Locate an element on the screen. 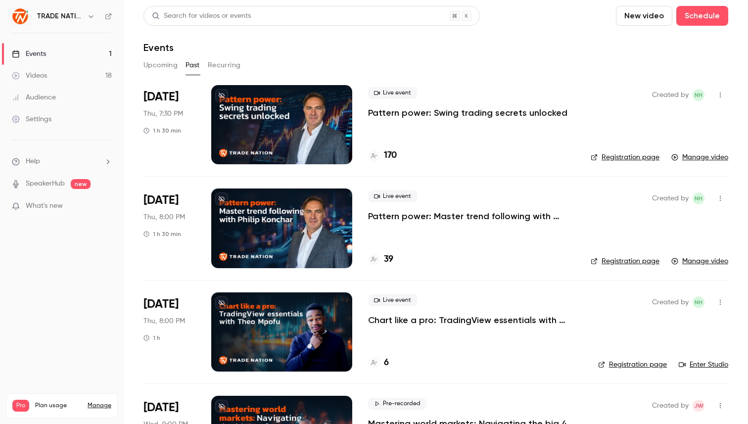  h6: TRADE NATION is located at coordinates (60, 16).